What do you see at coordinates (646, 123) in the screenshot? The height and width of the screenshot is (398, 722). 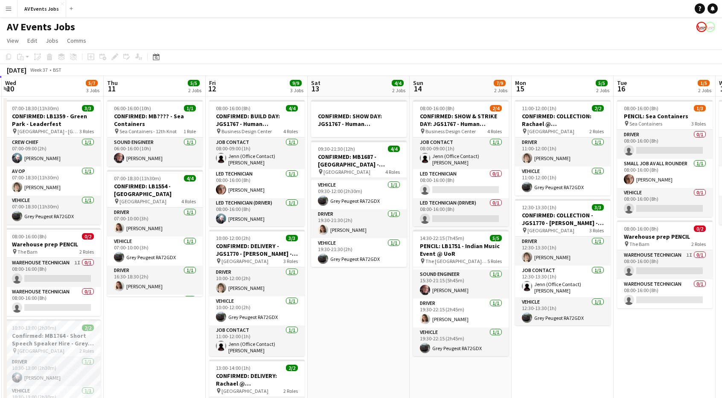 I see `span: Sea Containers` at bounding box center [646, 123].